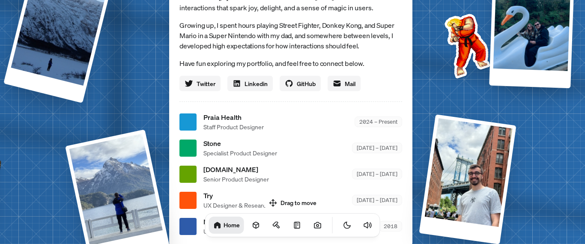  I want to click on p: Growing up, I spent hours playing Street Fighter, Donkey Kong, and Super Mario in a Super Nintend..., so click(291, 36).